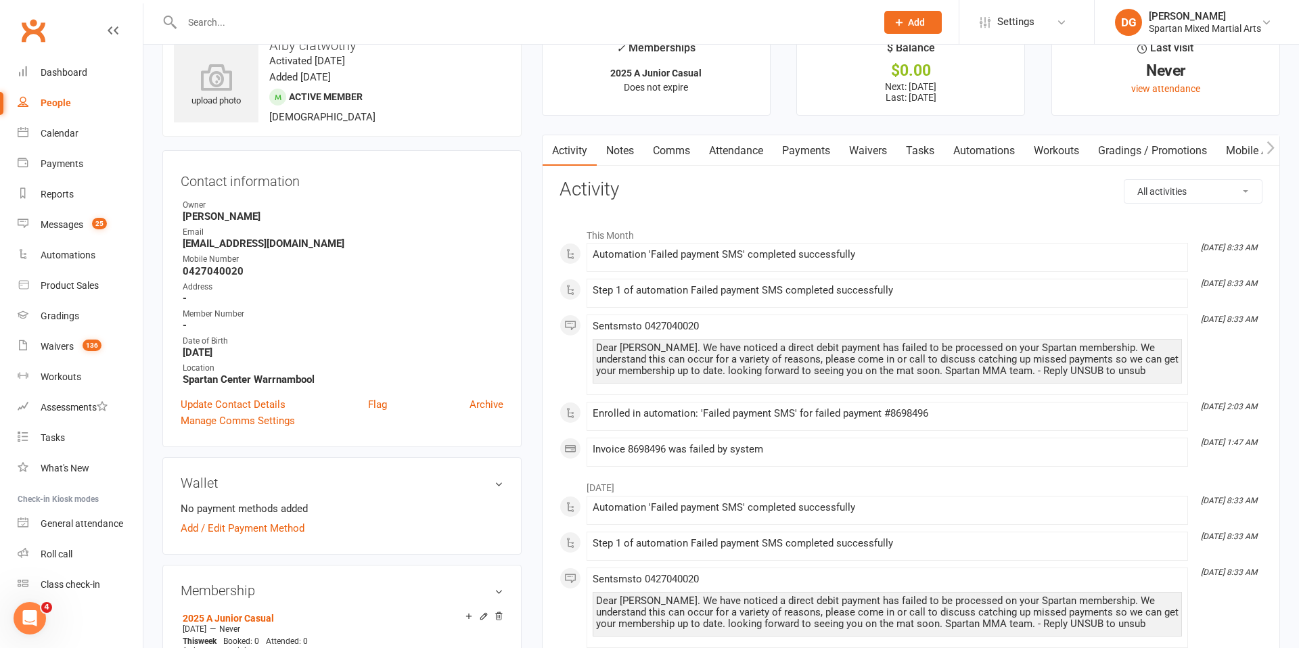 This screenshot has height=648, width=1299. What do you see at coordinates (377, 405) in the screenshot?
I see `a: Flag` at bounding box center [377, 405].